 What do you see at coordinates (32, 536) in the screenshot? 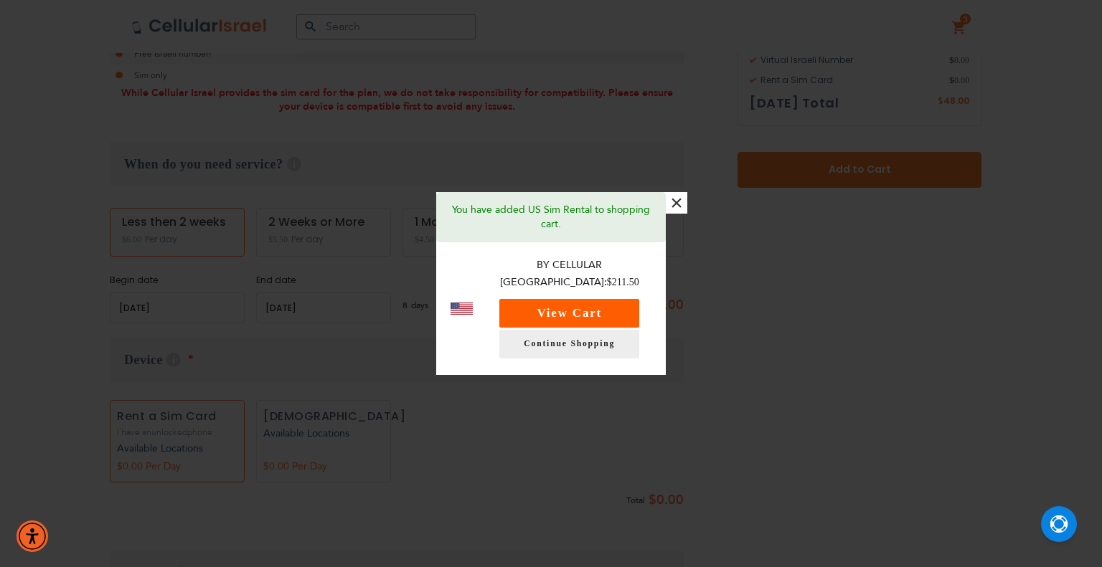
I see `div: Accessibility Menu` at bounding box center [32, 536].